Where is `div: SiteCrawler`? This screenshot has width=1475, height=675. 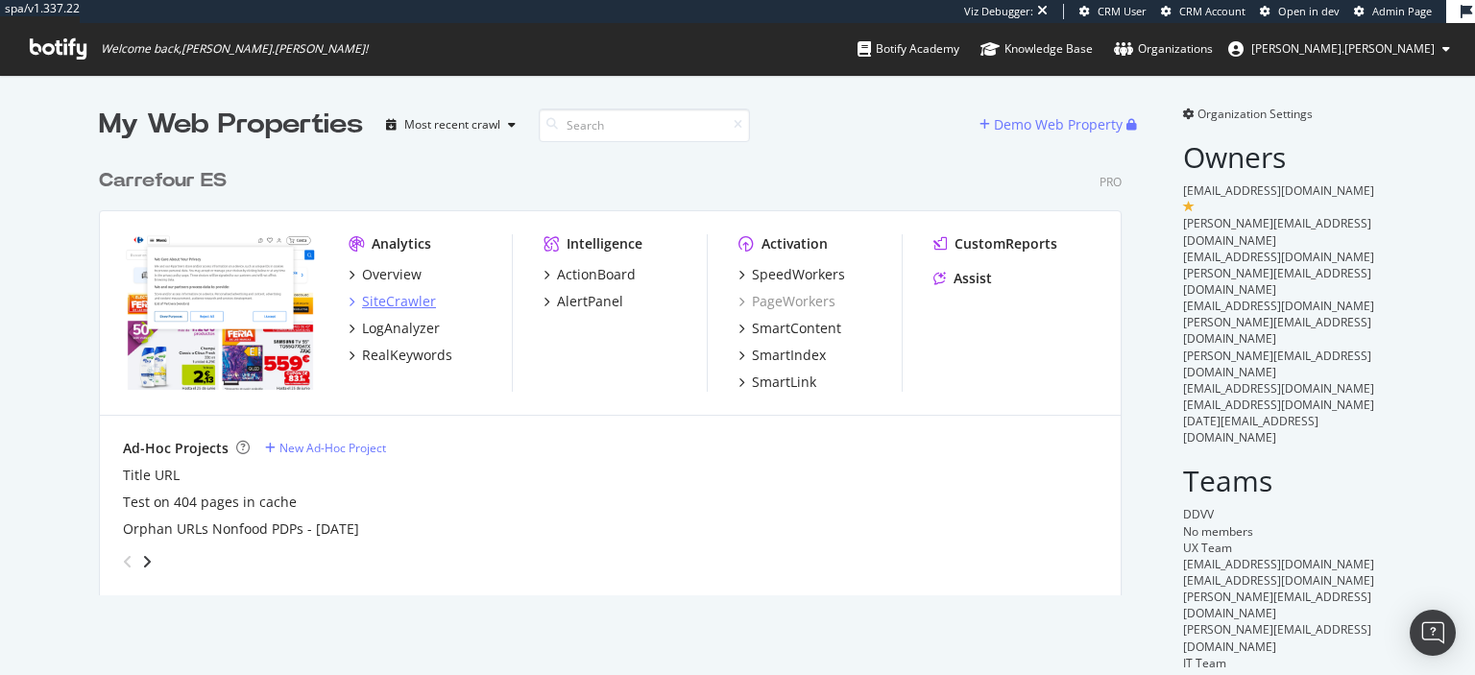 div: SiteCrawler is located at coordinates (398, 301).